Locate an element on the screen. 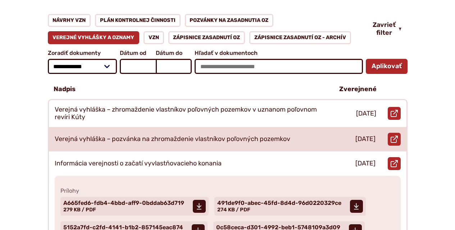 This screenshot has width=455, height=230. a: VZN is located at coordinates (153, 38).